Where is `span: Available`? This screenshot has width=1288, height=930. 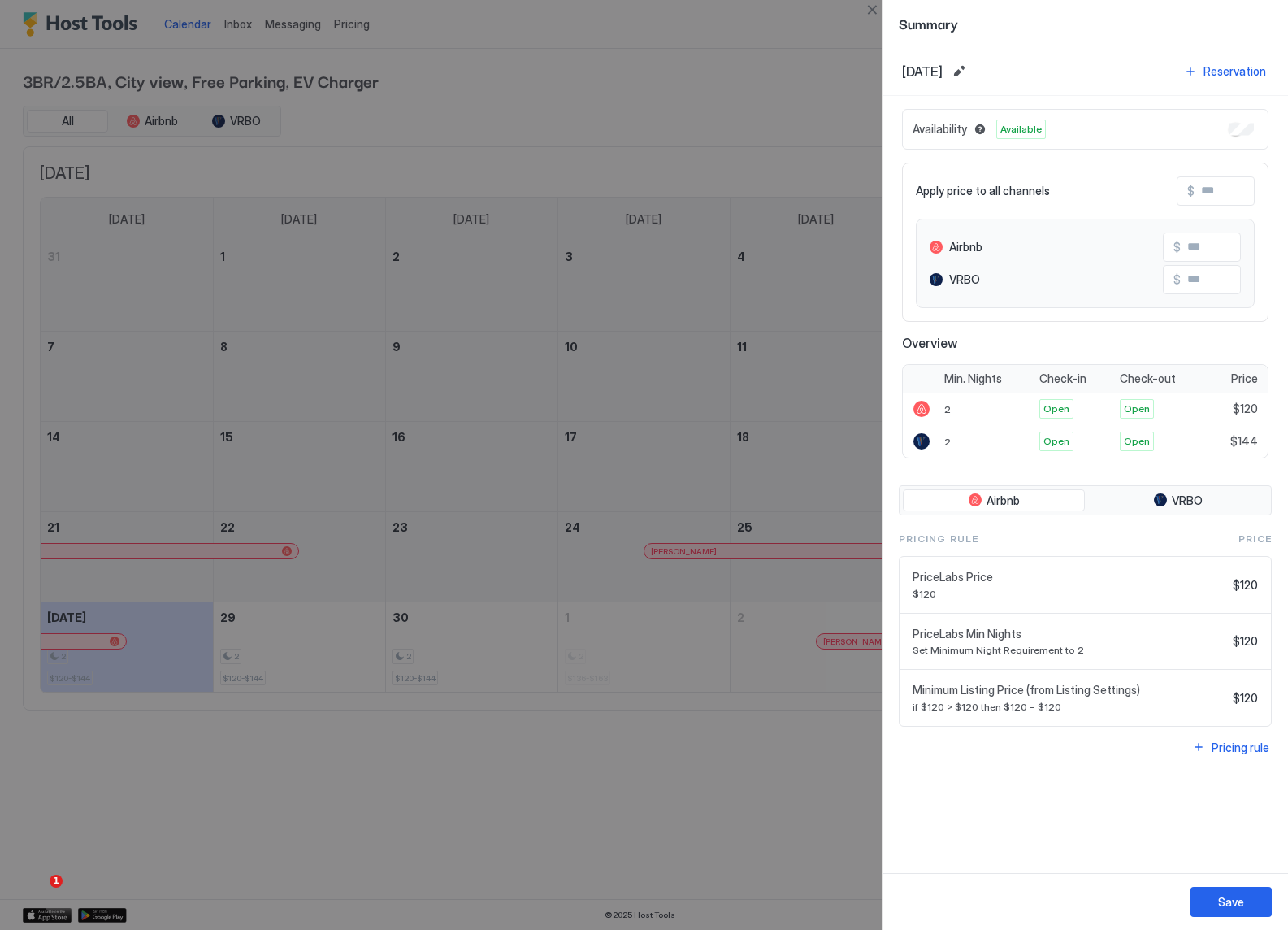 span: Available is located at coordinates (1021, 129).